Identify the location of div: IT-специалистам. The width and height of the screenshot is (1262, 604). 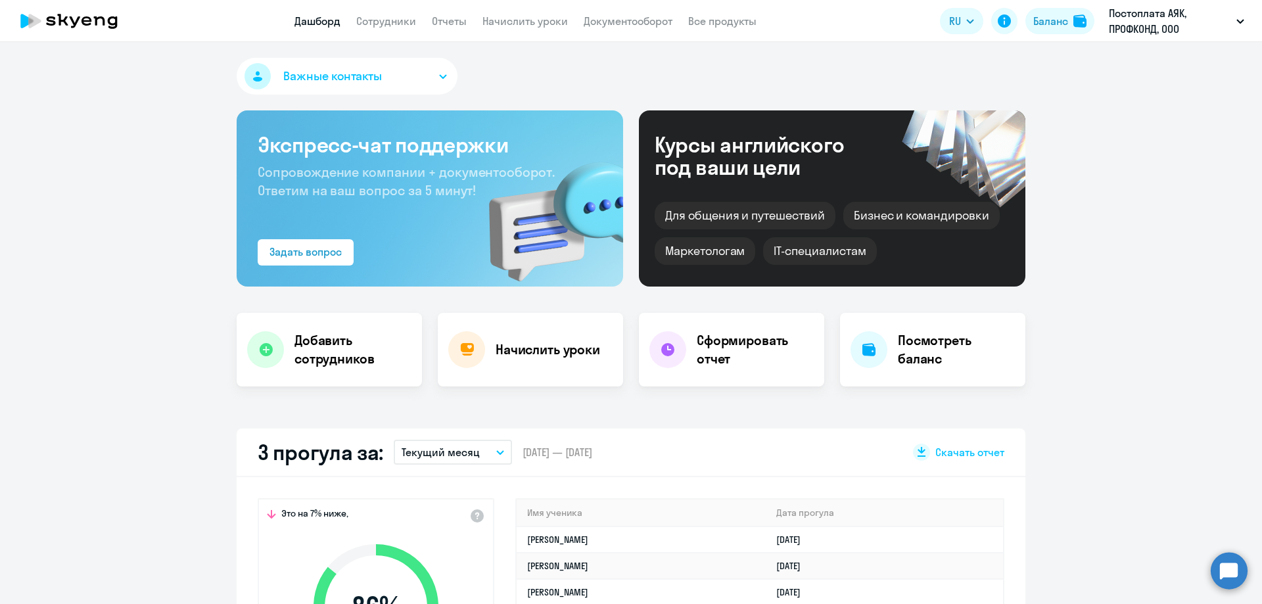
(820, 251).